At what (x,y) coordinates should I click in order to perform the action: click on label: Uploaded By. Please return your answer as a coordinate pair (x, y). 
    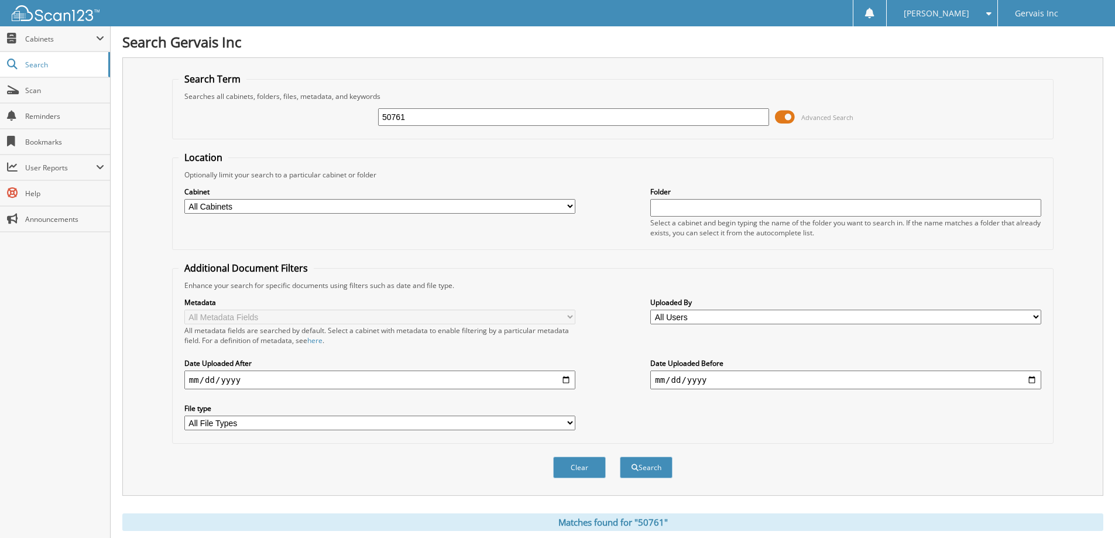
    Looking at the image, I should click on (846, 302).